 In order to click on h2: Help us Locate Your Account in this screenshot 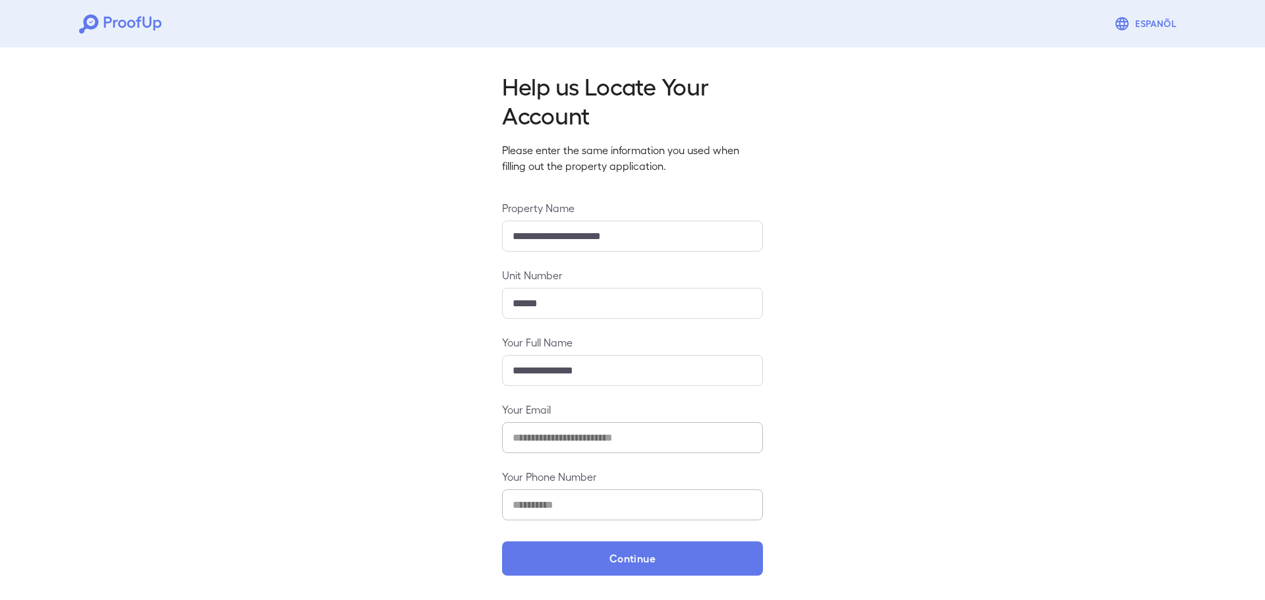, I will do `click(632, 100)`.